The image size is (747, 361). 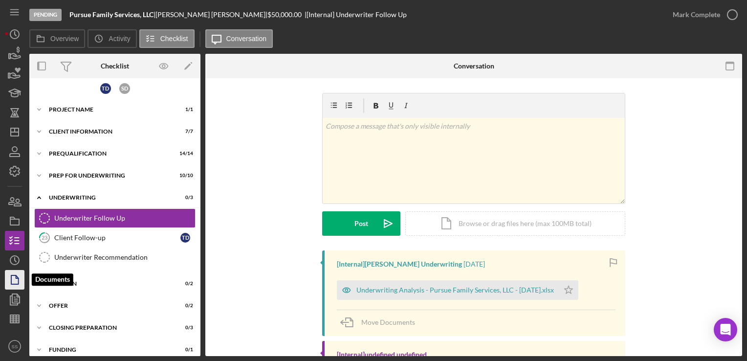 I want to click on div: Closing Preparation, so click(x=109, y=328).